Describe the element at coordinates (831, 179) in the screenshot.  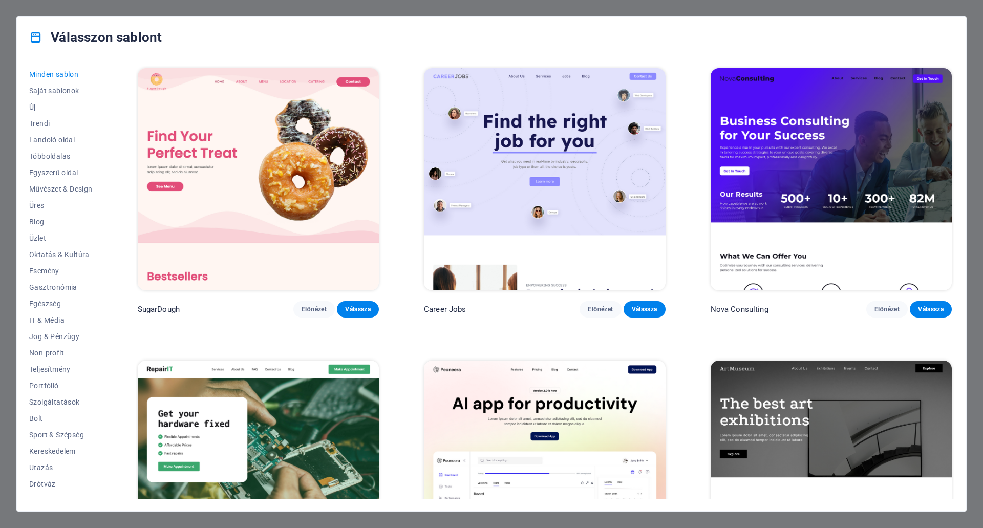
I see `img: Nova Consulting` at that location.